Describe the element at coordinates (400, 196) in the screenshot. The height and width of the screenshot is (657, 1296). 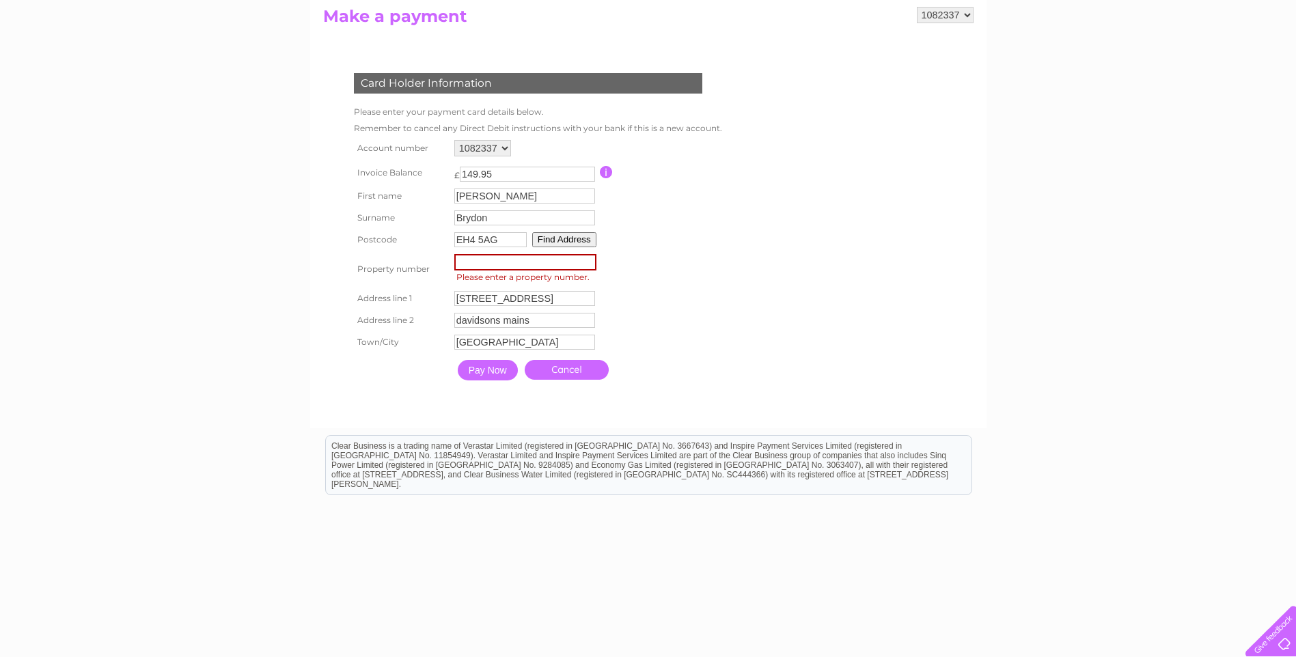
I see `th: First name` at that location.